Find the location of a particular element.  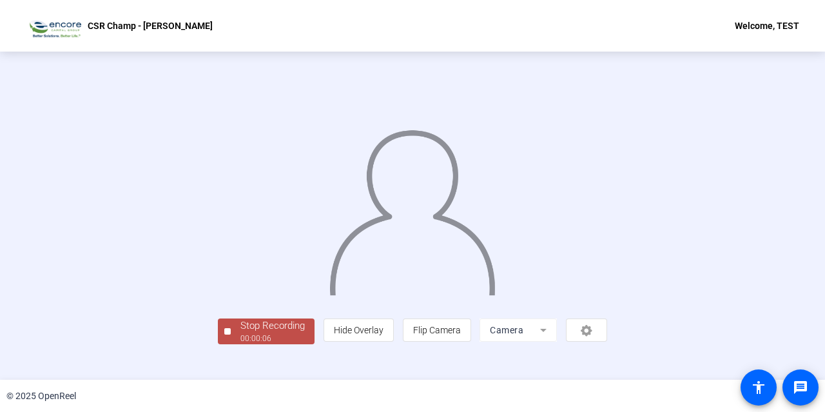

div: Stop Recording is located at coordinates (273, 325).